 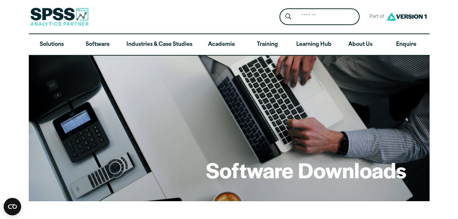 I want to click on a: Solutions, so click(x=52, y=45).